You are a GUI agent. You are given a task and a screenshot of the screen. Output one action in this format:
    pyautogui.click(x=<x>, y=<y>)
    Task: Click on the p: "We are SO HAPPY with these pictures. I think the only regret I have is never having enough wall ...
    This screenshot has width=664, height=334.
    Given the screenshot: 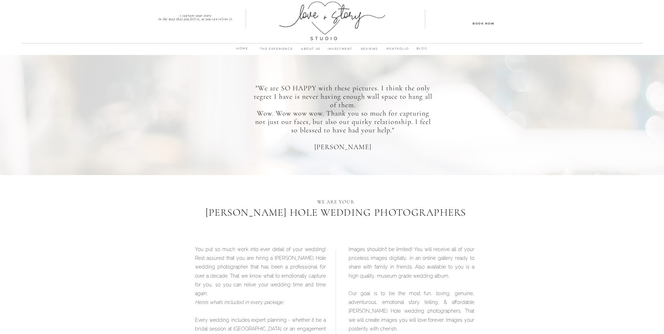 What is the action you would take?
    pyautogui.click(x=343, y=114)
    